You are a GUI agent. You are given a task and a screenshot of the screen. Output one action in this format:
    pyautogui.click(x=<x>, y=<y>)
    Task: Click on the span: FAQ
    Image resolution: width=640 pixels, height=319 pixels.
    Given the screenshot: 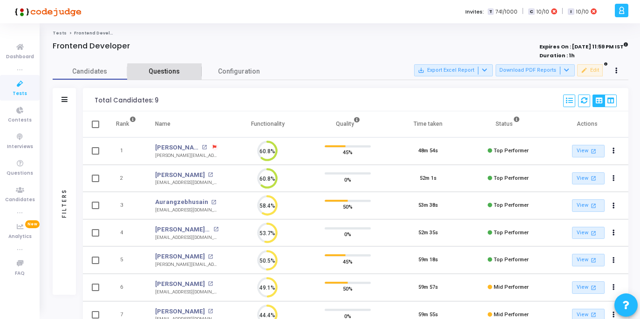 What is the action you would take?
    pyautogui.click(x=20, y=273)
    